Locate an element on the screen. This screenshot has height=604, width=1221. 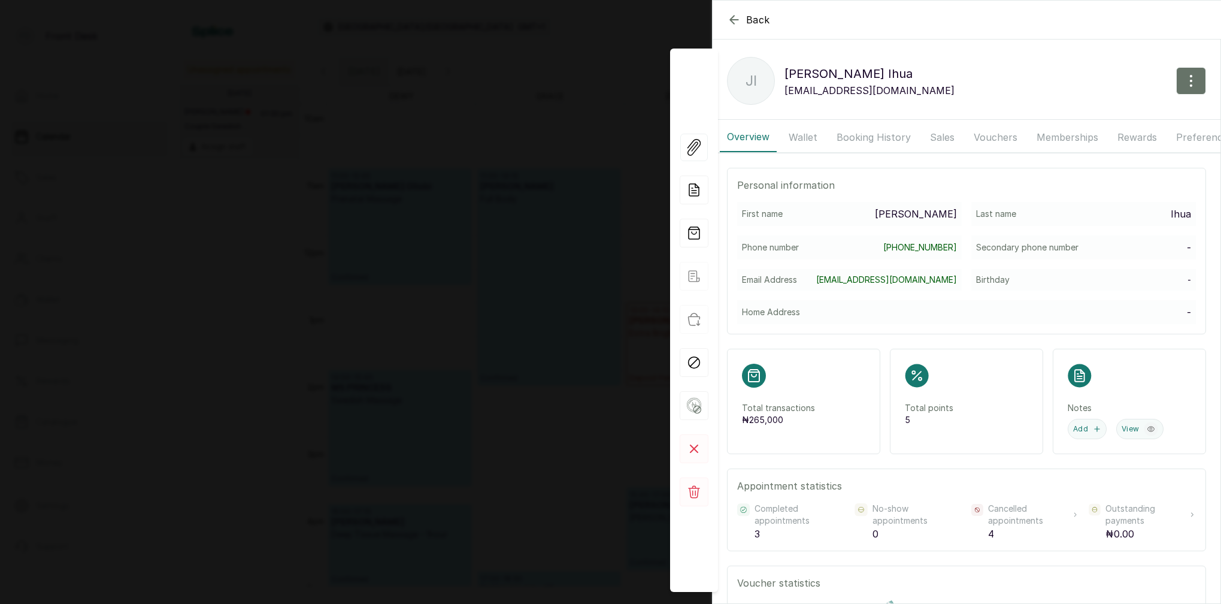
div: Cancelled appointments 4 is located at coordinates (1026, 522).